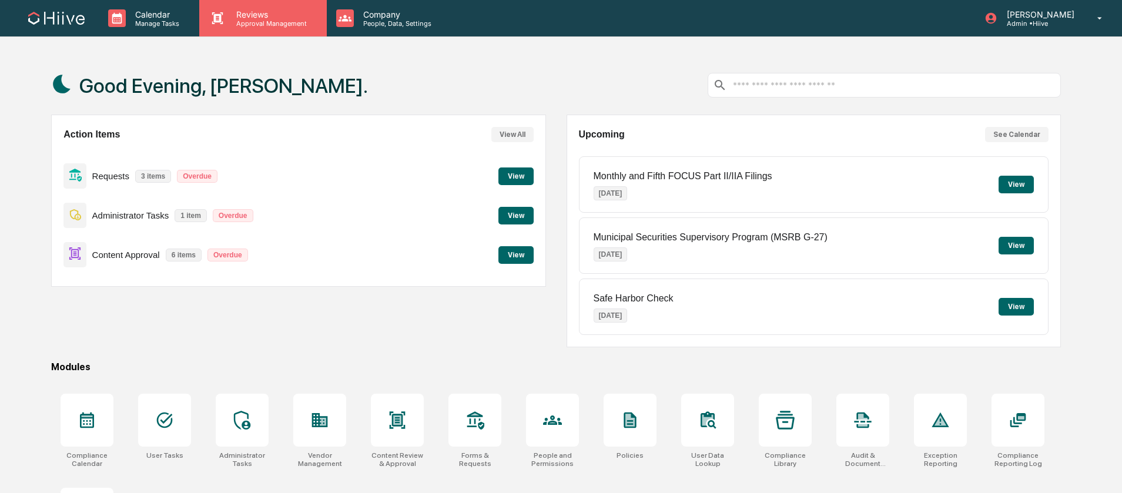  What do you see at coordinates (556, 367) in the screenshot?
I see `div: Modules` at bounding box center [556, 367].